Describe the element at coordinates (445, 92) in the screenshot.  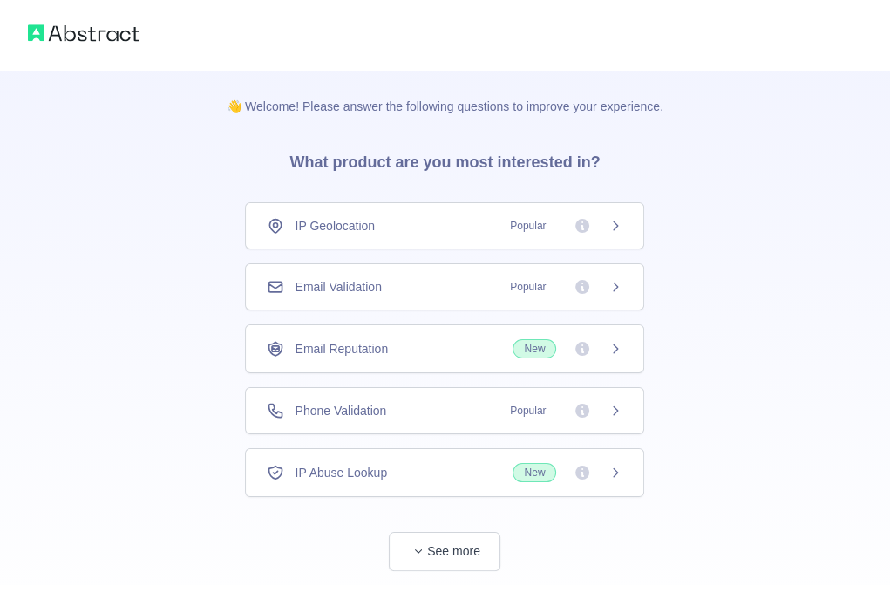
I see `p: 👋 Welcome! Please answer the following questions to improve your experience.` at that location.